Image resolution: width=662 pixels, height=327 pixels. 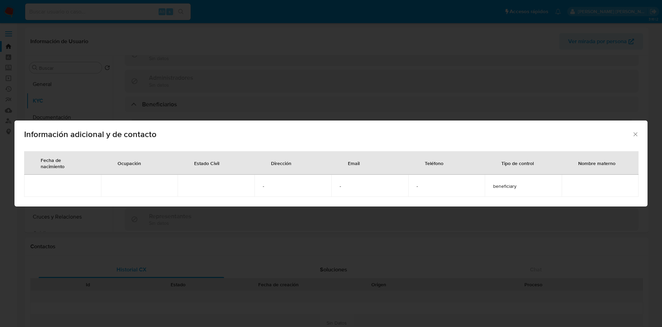 I want to click on div: Estado Civil, so click(x=207, y=163).